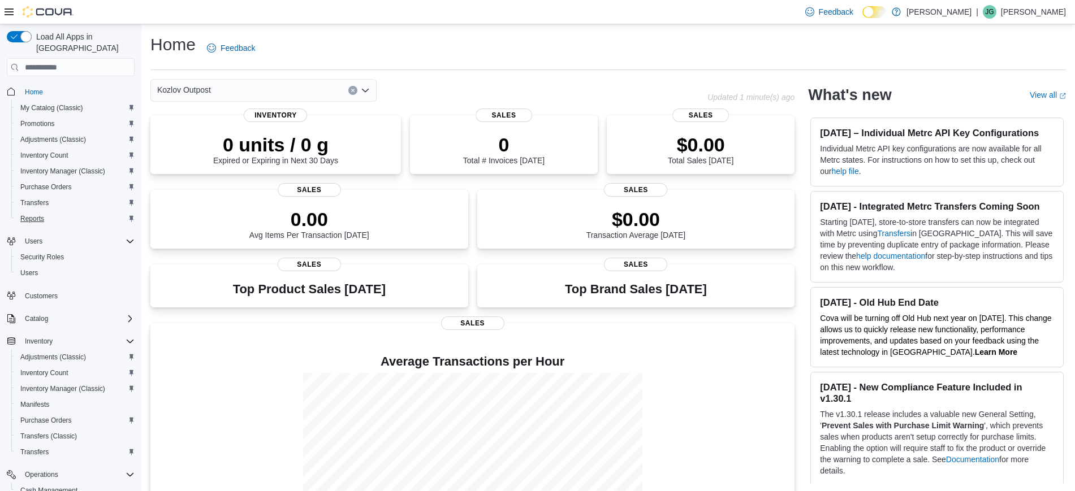  Describe the element at coordinates (77, 319) in the screenshot. I see `span: Catalog` at that location.